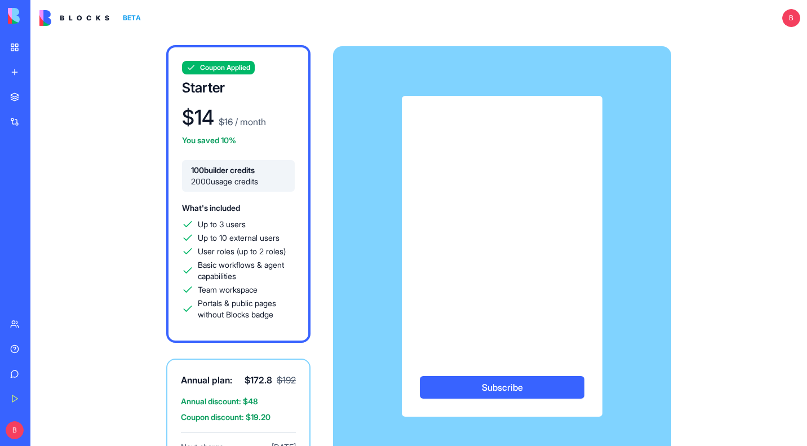  I want to click on p: $ 192, so click(286, 380).